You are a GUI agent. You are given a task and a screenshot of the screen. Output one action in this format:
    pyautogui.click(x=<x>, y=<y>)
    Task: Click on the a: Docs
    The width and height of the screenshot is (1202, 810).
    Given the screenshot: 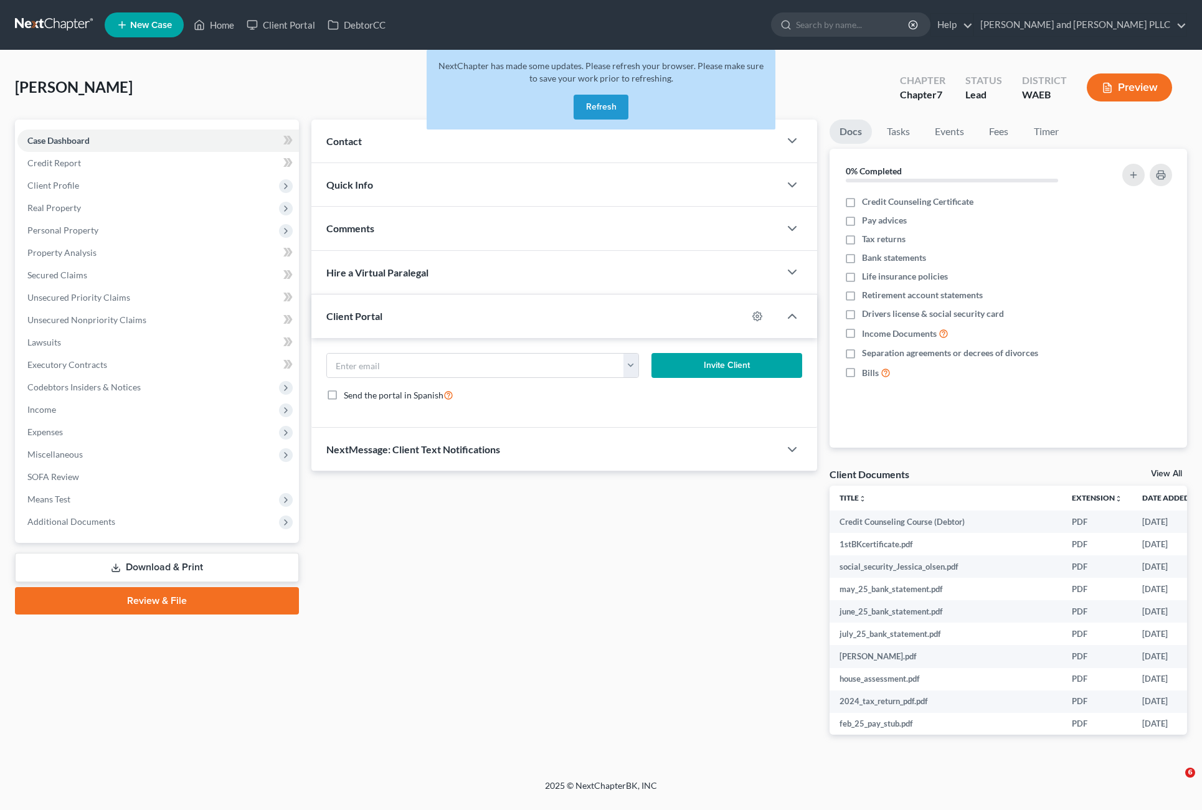 What is the action you would take?
    pyautogui.click(x=851, y=131)
    